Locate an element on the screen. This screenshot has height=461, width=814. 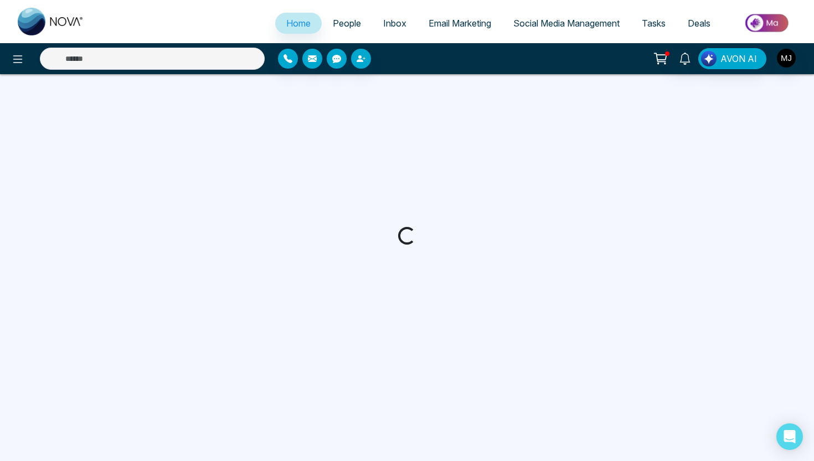
span: Inbox is located at coordinates (395, 23).